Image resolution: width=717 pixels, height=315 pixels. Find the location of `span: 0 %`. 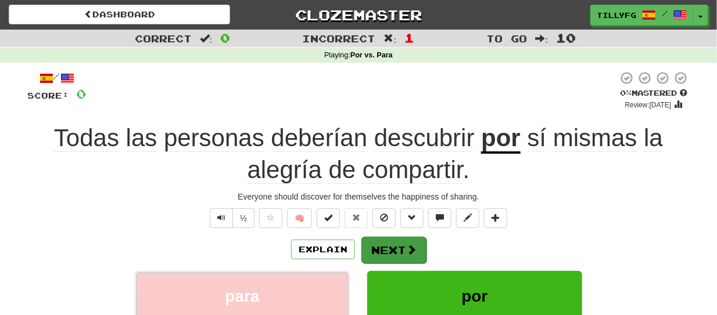

span: 0 % is located at coordinates (625, 93).